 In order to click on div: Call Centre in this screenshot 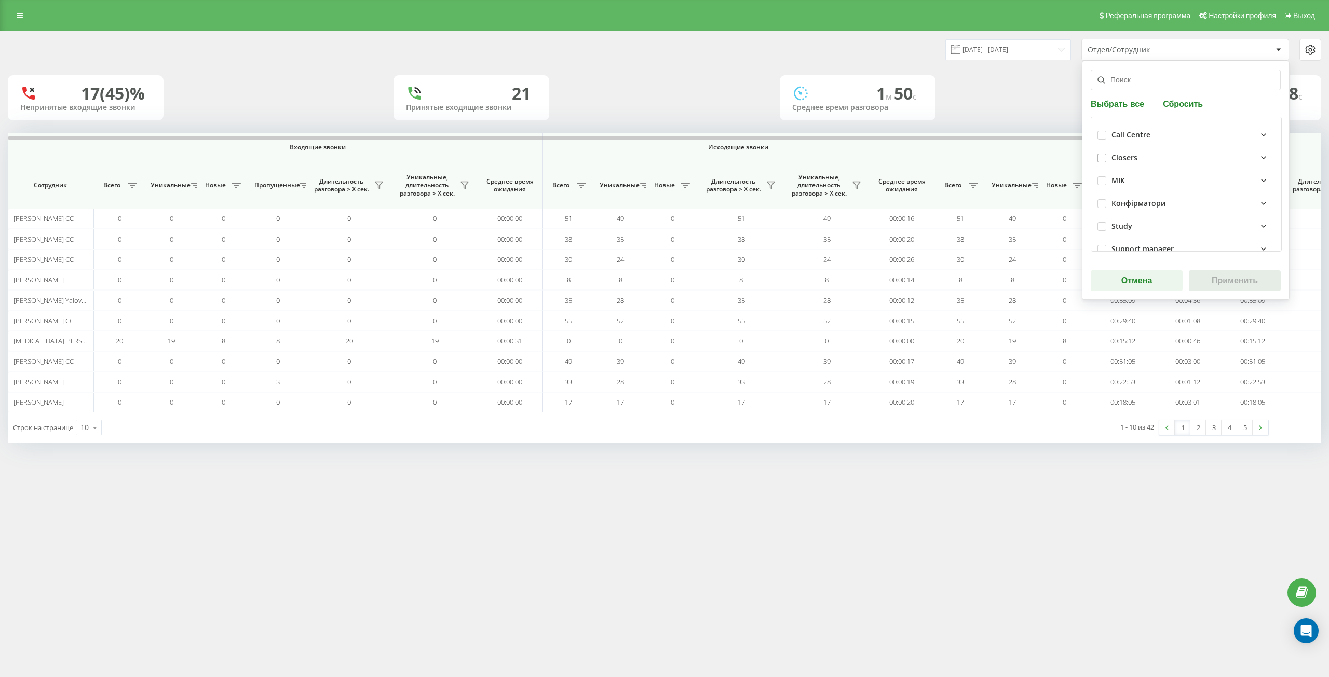, I will do `click(1130, 135)`.